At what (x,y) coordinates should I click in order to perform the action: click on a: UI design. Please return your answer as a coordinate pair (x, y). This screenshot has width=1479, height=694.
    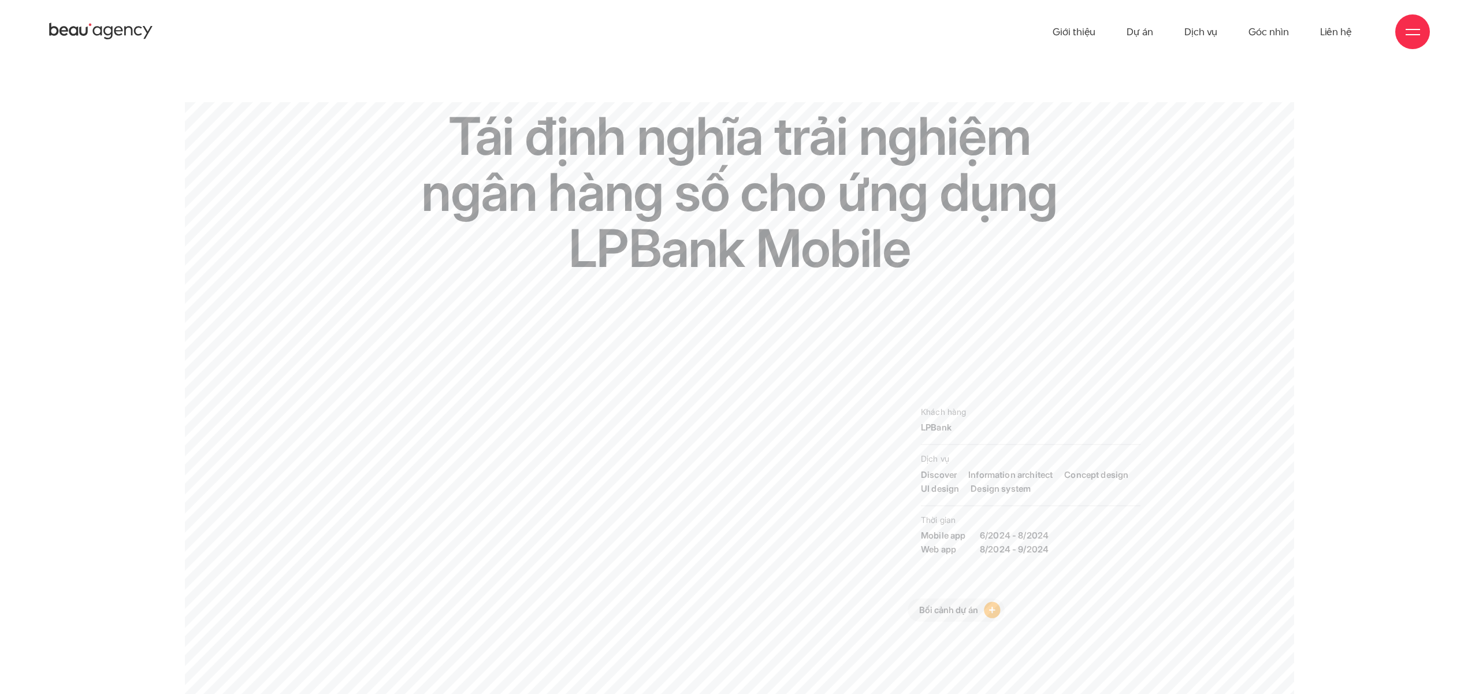
    Looking at the image, I should click on (940, 489).